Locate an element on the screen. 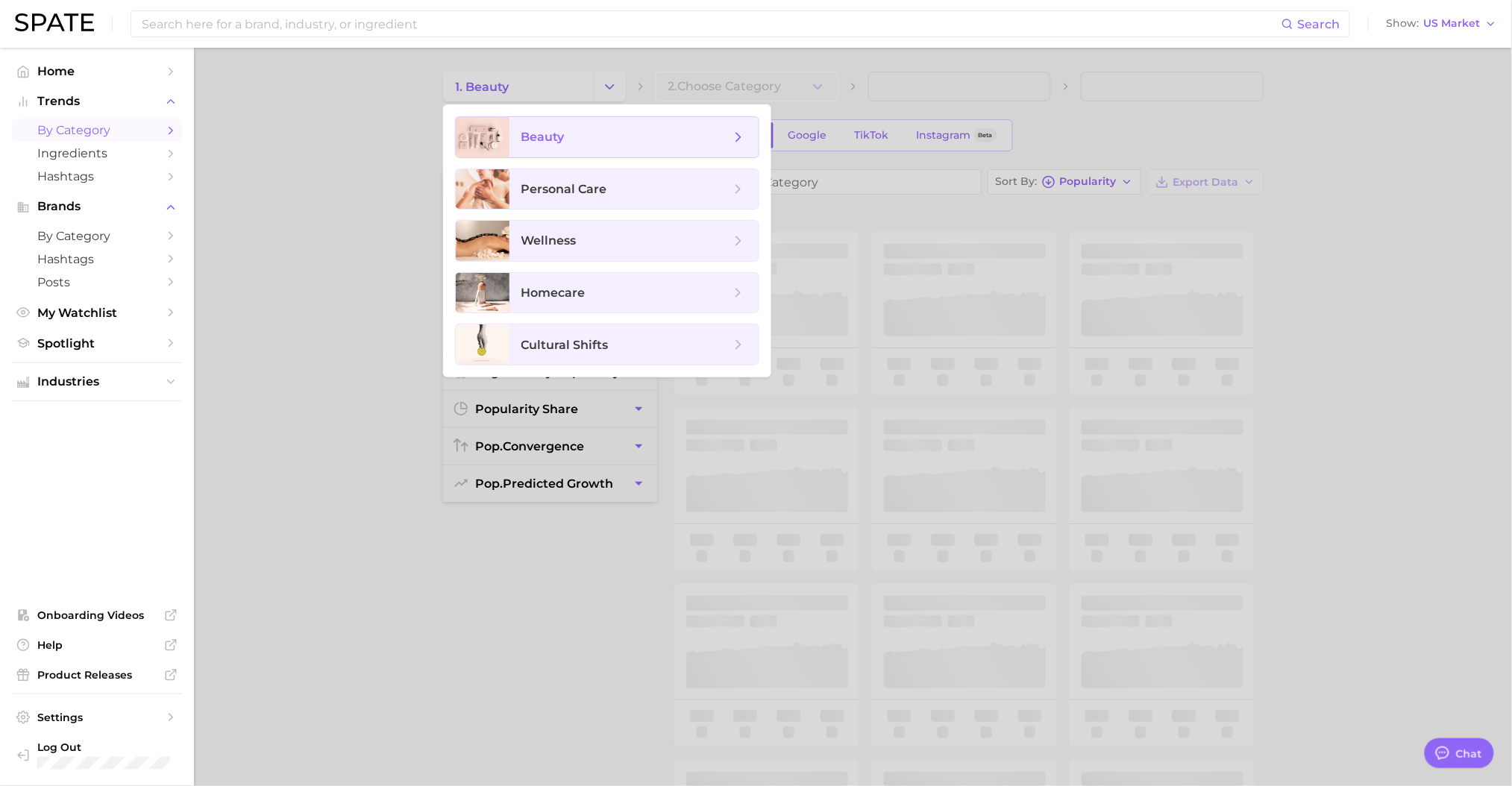  span: My Watchlist is located at coordinates (97, 312).